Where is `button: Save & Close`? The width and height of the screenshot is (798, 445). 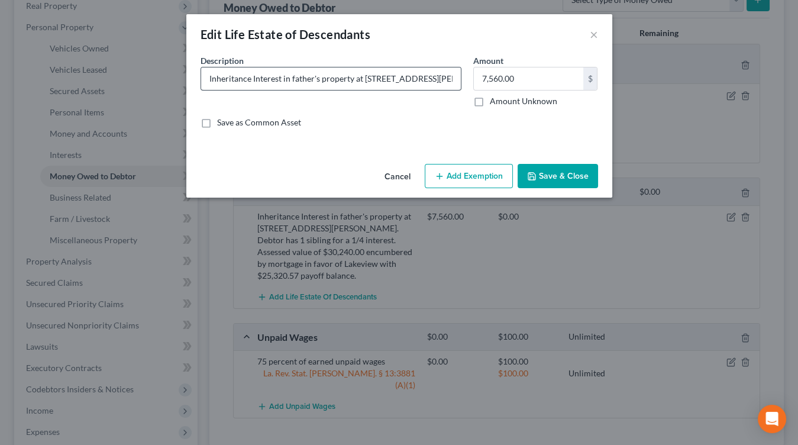
button: Save & Close is located at coordinates (558, 176).